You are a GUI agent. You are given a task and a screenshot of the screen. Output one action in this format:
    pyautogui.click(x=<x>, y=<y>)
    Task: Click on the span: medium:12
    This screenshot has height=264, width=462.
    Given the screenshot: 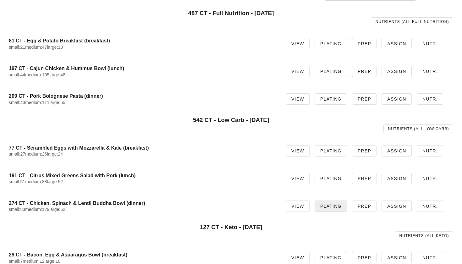 What is the action you would take?
    pyautogui.click(x=33, y=261)
    